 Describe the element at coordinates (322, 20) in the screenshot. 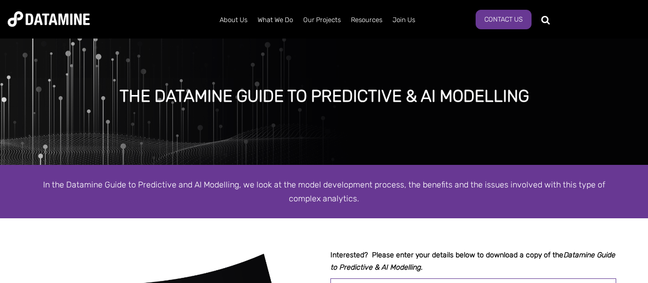

I see `a: Our Projects` at that location.